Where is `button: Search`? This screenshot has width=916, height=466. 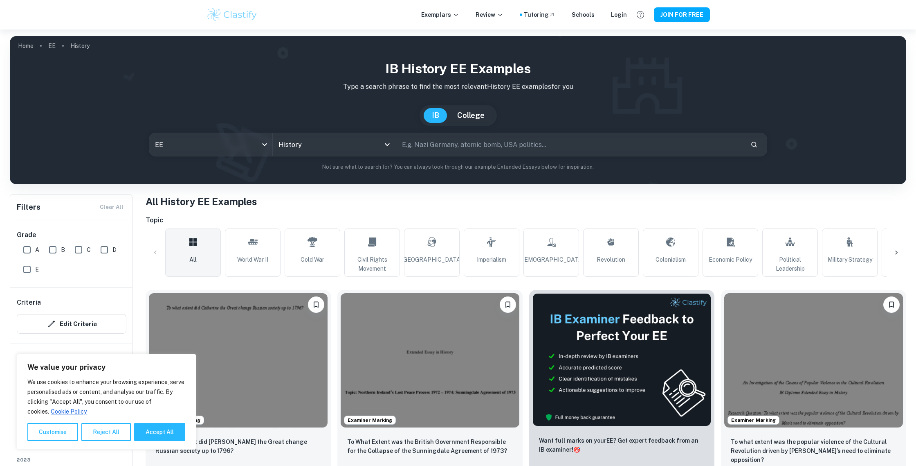 button: Search is located at coordinates (754, 144).